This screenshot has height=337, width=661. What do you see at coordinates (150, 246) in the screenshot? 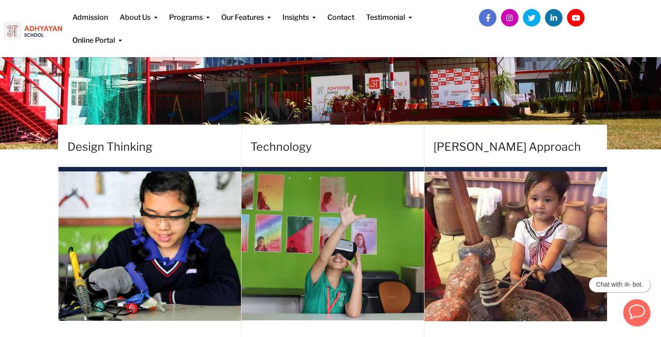
I see `img: top_hero_img.894d7658` at bounding box center [150, 246].